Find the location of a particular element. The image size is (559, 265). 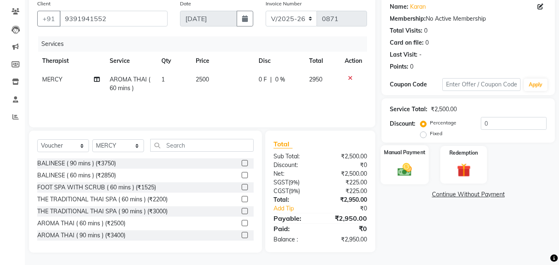

span: 0 F is located at coordinates (263, 79).